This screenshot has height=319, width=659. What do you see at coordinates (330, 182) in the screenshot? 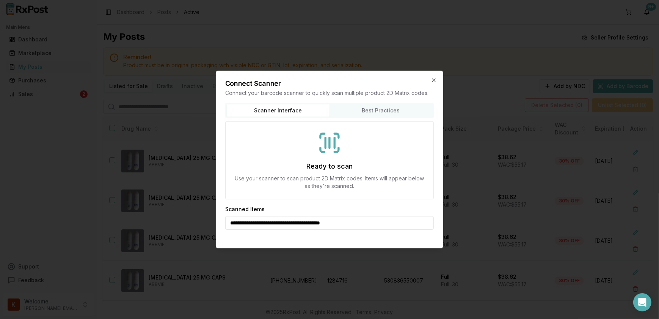
I see `p: Use your scanner to scan product 2D Matrix codes. Items will appear below as they're scanned.` at bounding box center [330, 182].